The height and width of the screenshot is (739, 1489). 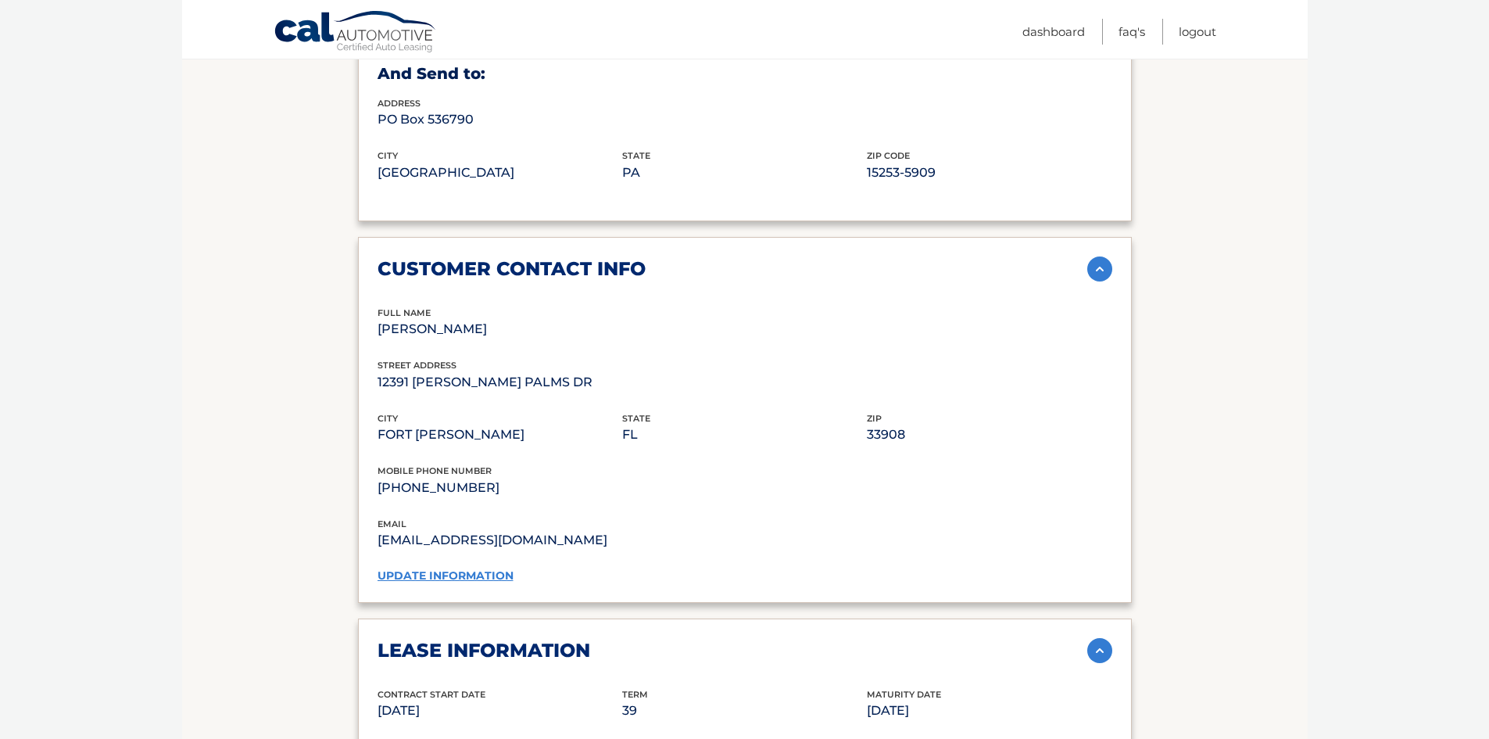 I want to click on span: address, so click(x=399, y=103).